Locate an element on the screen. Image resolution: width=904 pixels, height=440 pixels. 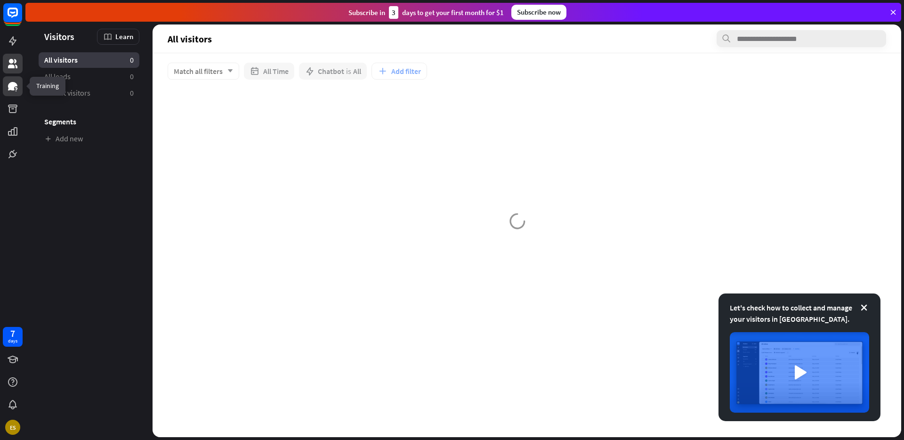
div: Subscribe in days to get your first month for $1 is located at coordinates (426, 12).